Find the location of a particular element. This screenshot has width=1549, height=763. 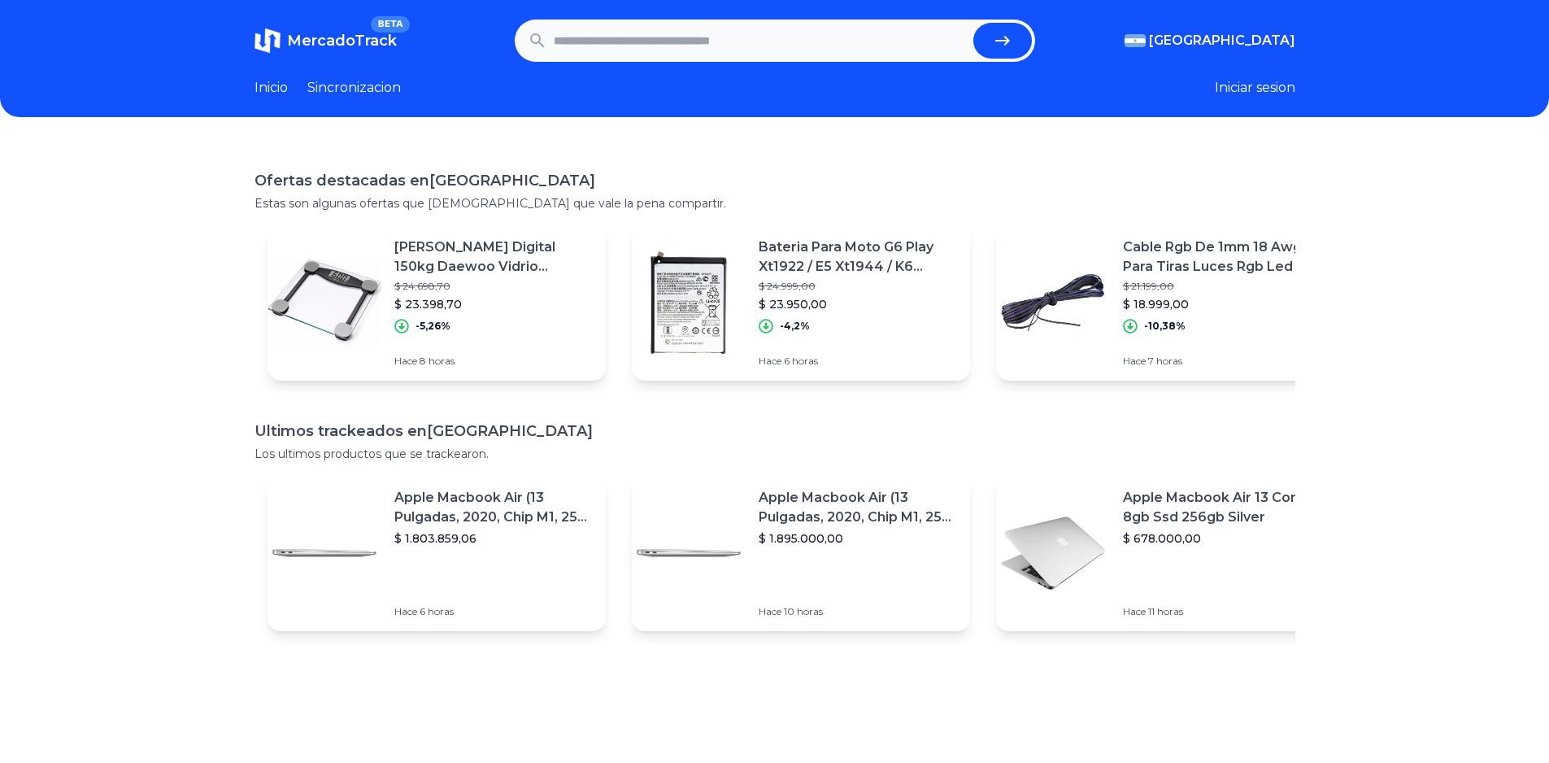

a: Inicio is located at coordinates (271, 88).